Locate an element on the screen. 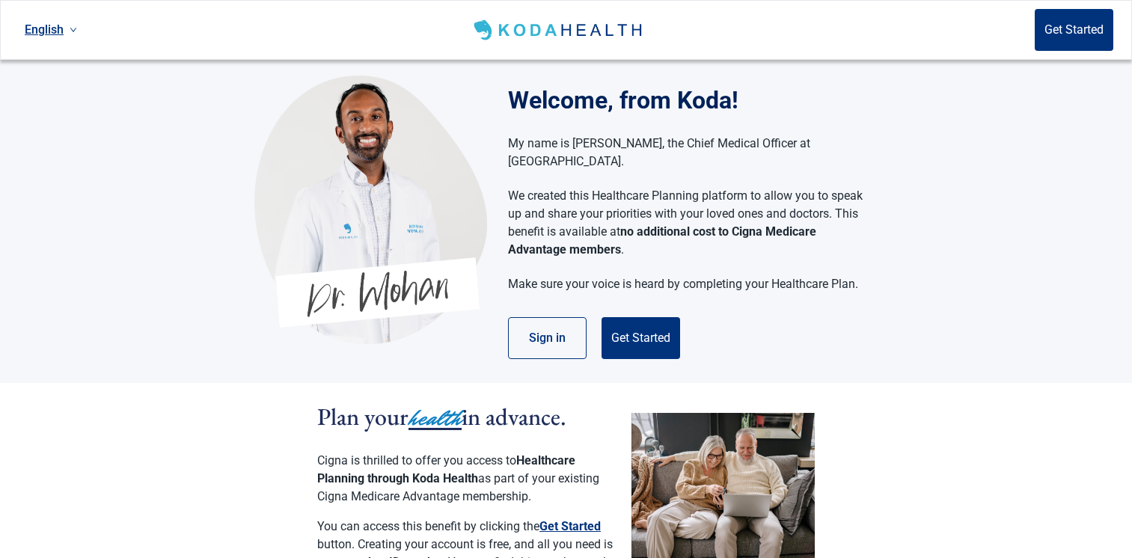 The width and height of the screenshot is (1132, 558). p: Make sure your voice is heard by completing your Healthcare Plan. is located at coordinates (685, 284).